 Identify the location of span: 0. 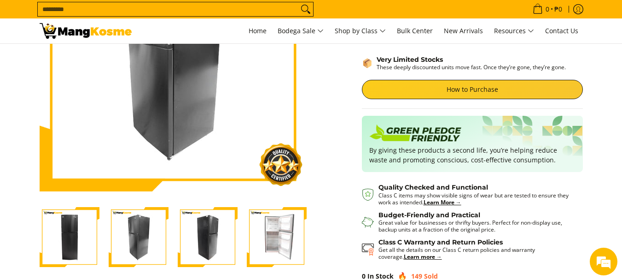
(548, 9).